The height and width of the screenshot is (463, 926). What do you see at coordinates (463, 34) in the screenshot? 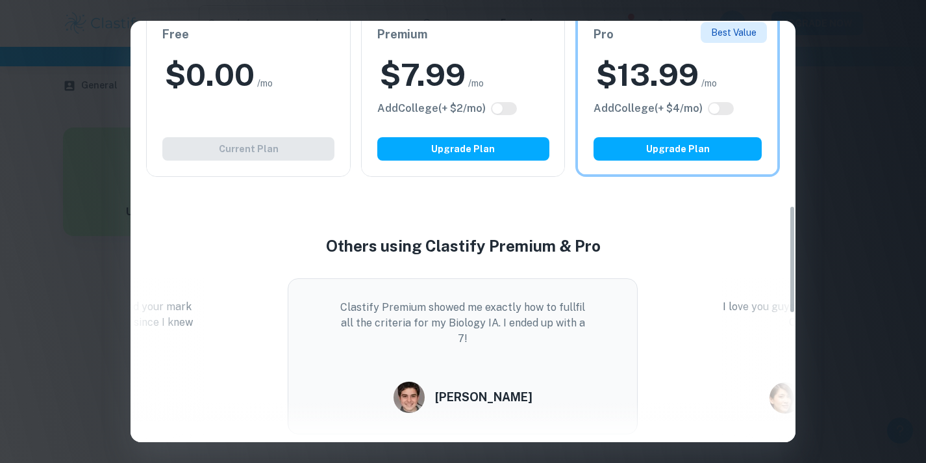
I see `h6: Premium` at bounding box center [463, 34].